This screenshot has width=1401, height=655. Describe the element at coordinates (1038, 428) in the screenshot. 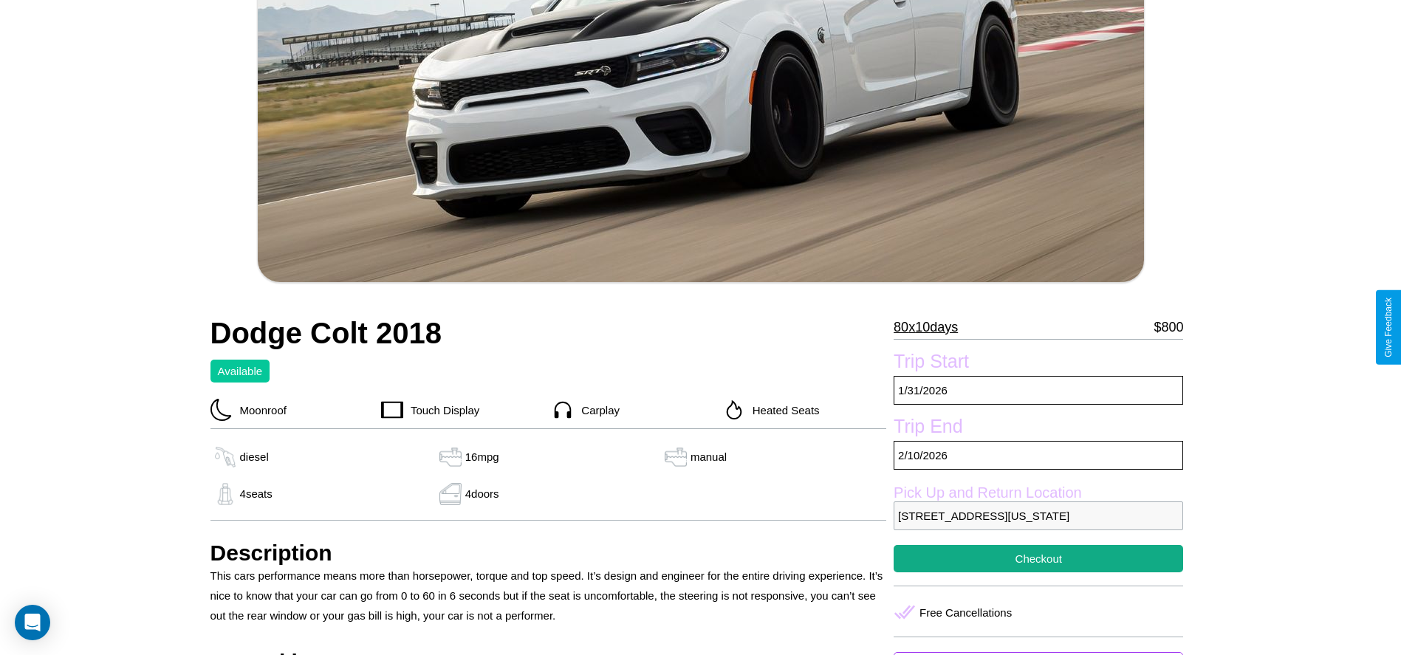

I see `label: Trip End` at that location.